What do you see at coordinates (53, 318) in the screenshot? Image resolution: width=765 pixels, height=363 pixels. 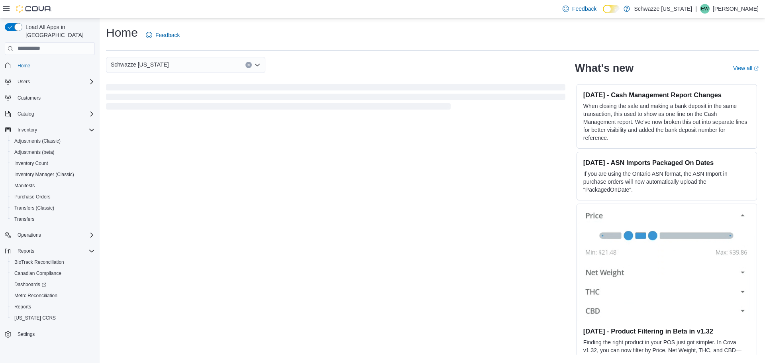 I see `span: Washington CCRS` at bounding box center [53, 318].